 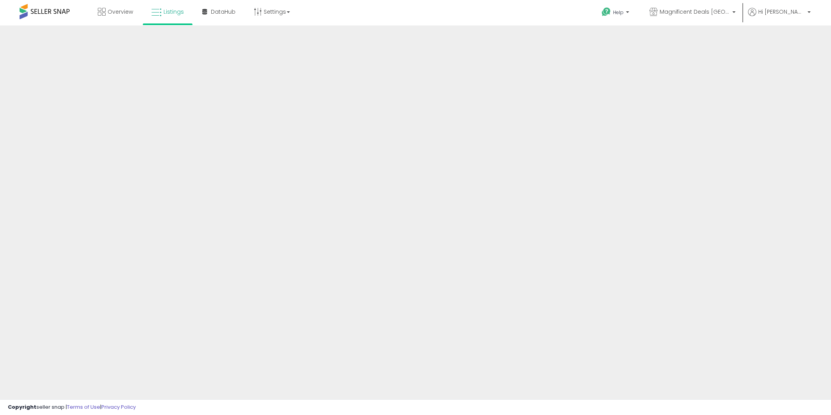 I want to click on a: Help, so click(x=616, y=13).